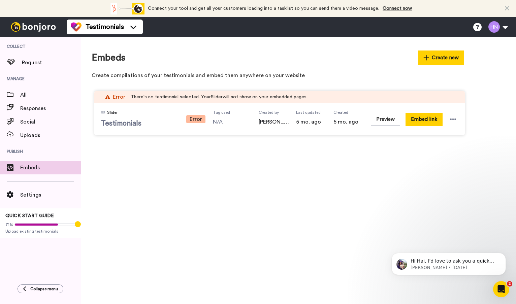 The image size is (516, 304). I want to click on span: Social, so click(51, 122).